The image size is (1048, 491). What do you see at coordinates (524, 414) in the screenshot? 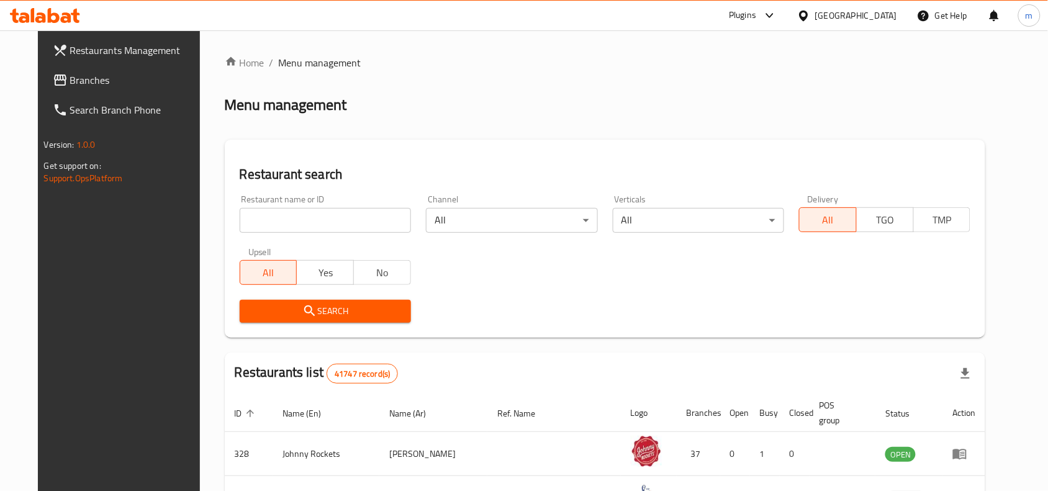
I see `span: Ref. Name` at bounding box center [524, 414].